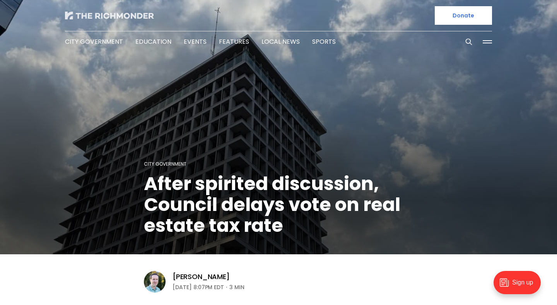 The height and width of the screenshot is (305, 557). I want to click on img: Michael Phillips, so click(155, 282).